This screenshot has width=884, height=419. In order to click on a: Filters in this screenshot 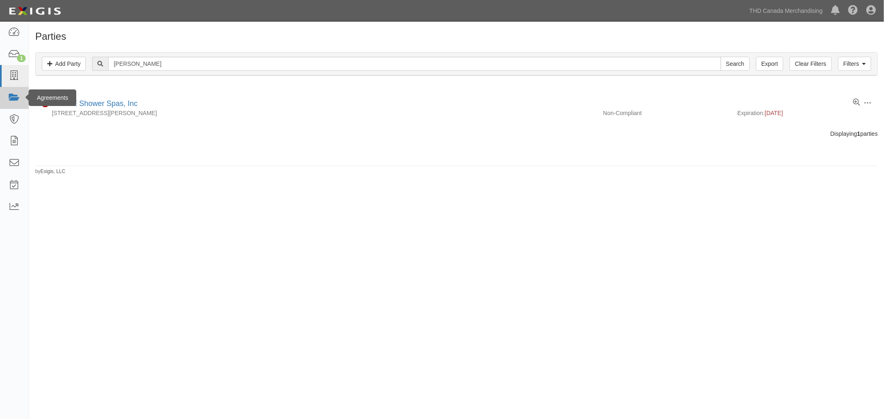, I will do `click(854, 64)`.